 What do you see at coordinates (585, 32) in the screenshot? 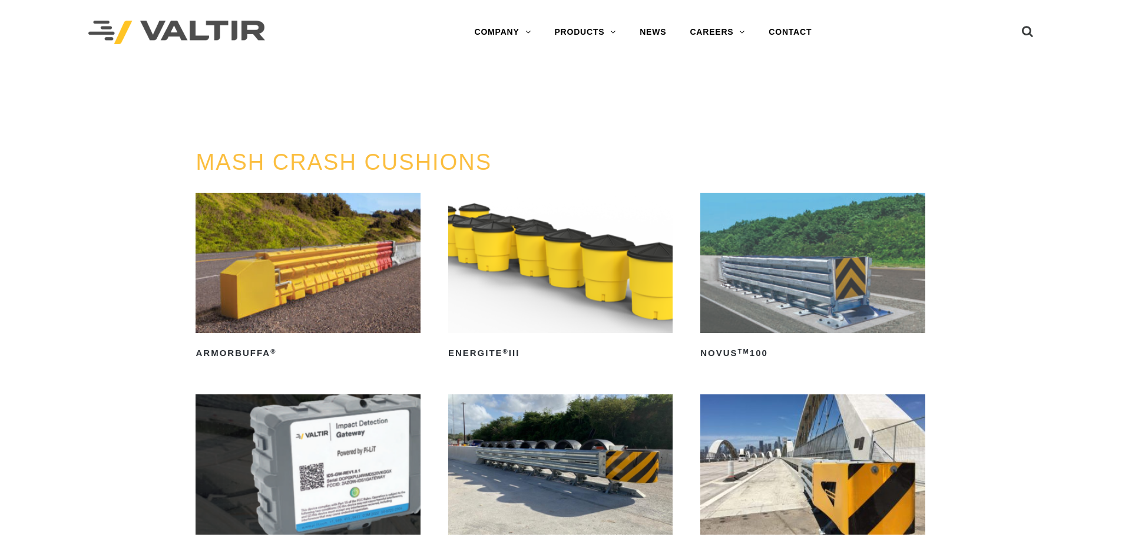
I see `a: PRODUCTS` at bounding box center [585, 32].